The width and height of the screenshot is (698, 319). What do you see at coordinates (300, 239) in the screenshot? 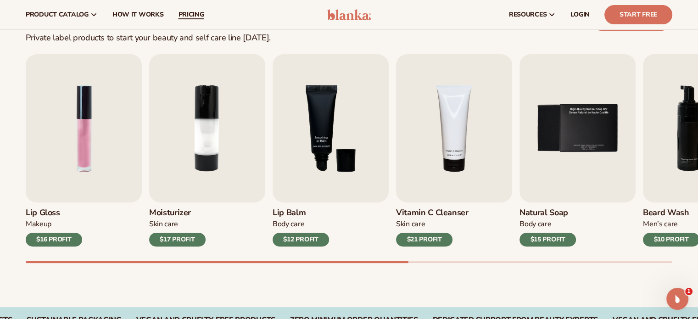
I see `div: $12 PROFIT` at bounding box center [300, 239].